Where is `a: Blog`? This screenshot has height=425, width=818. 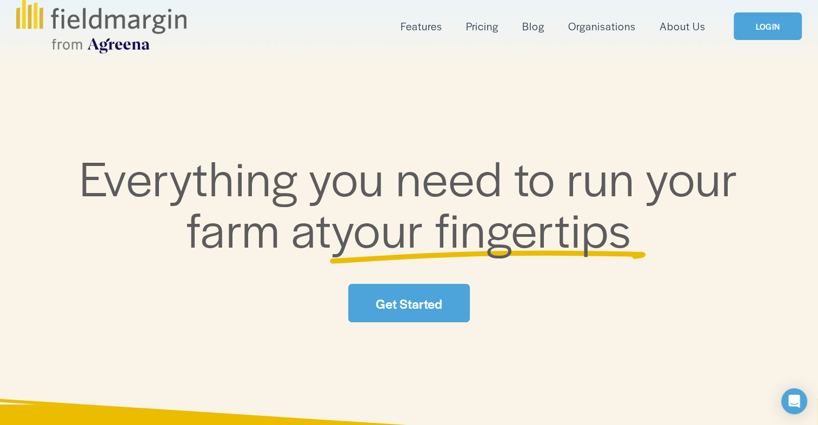 a: Blog is located at coordinates (533, 26).